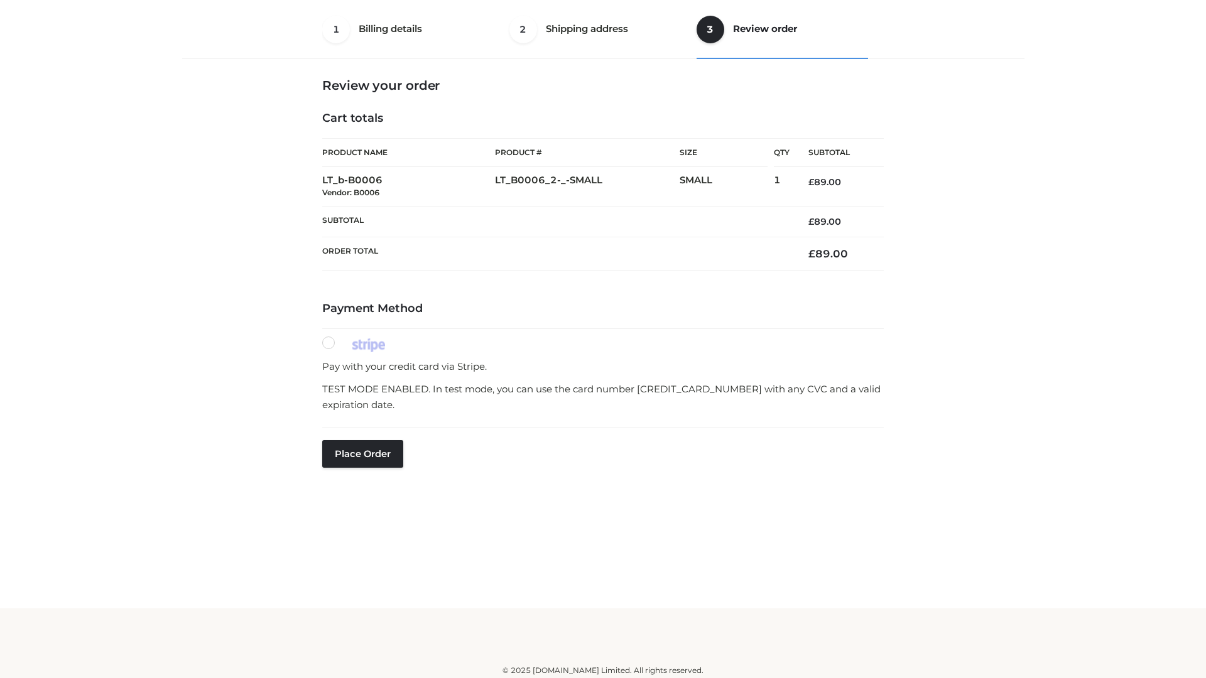  I want to click on p: Pay with your credit card via Stripe., so click(603, 367).